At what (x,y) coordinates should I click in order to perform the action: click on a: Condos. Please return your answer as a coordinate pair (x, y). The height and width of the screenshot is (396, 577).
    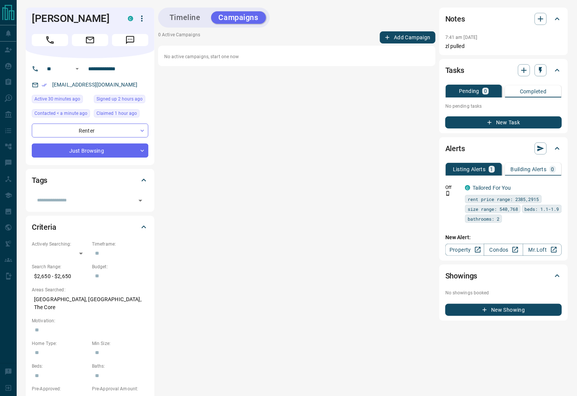
    Looking at the image, I should click on (503, 250).